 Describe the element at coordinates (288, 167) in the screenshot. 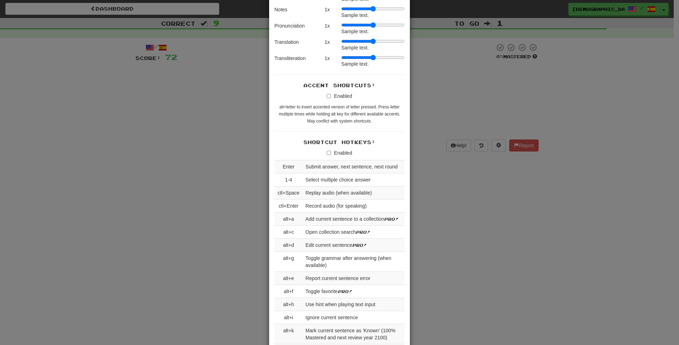

I see `td: Enter` at that location.